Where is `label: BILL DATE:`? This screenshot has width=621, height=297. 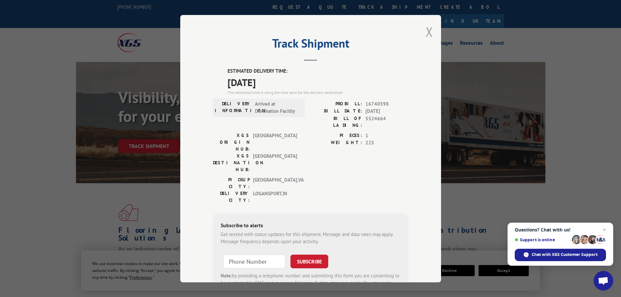 label: BILL DATE: is located at coordinates (336, 111).